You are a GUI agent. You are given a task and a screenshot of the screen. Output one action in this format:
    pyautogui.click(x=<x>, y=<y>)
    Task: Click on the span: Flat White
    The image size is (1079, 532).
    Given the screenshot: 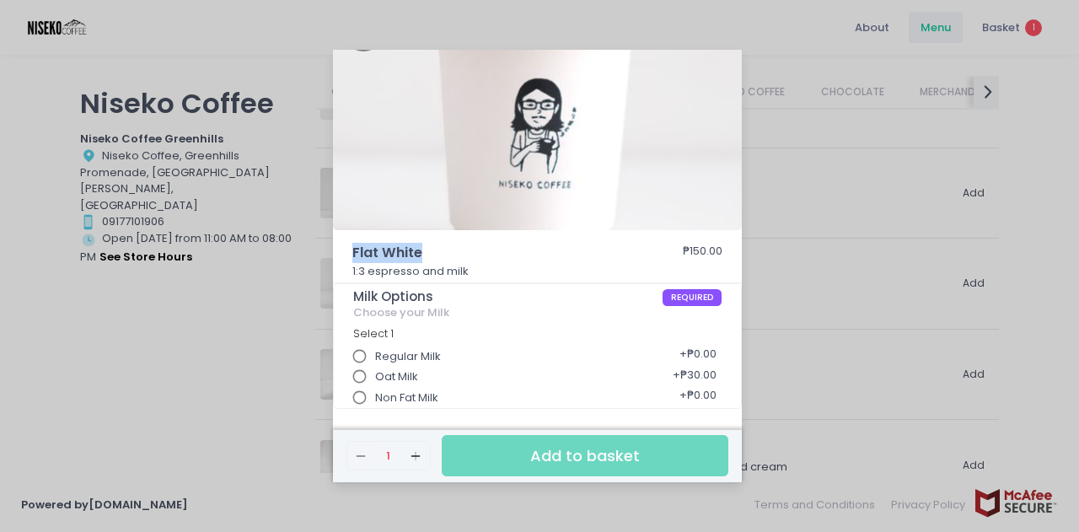 What is the action you would take?
    pyautogui.click(x=491, y=253)
    